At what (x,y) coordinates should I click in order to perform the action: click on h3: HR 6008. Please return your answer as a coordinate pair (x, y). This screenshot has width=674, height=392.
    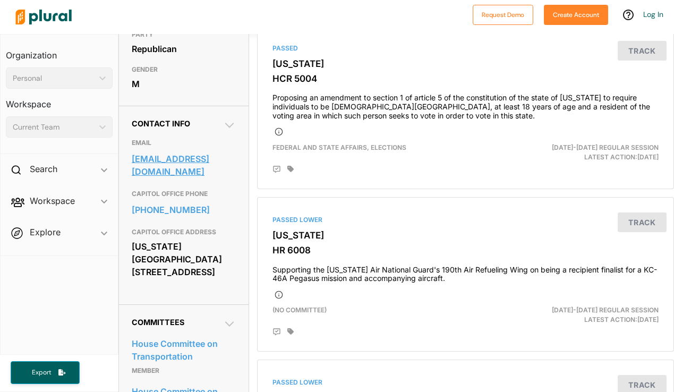
    Looking at the image, I should click on (465, 250).